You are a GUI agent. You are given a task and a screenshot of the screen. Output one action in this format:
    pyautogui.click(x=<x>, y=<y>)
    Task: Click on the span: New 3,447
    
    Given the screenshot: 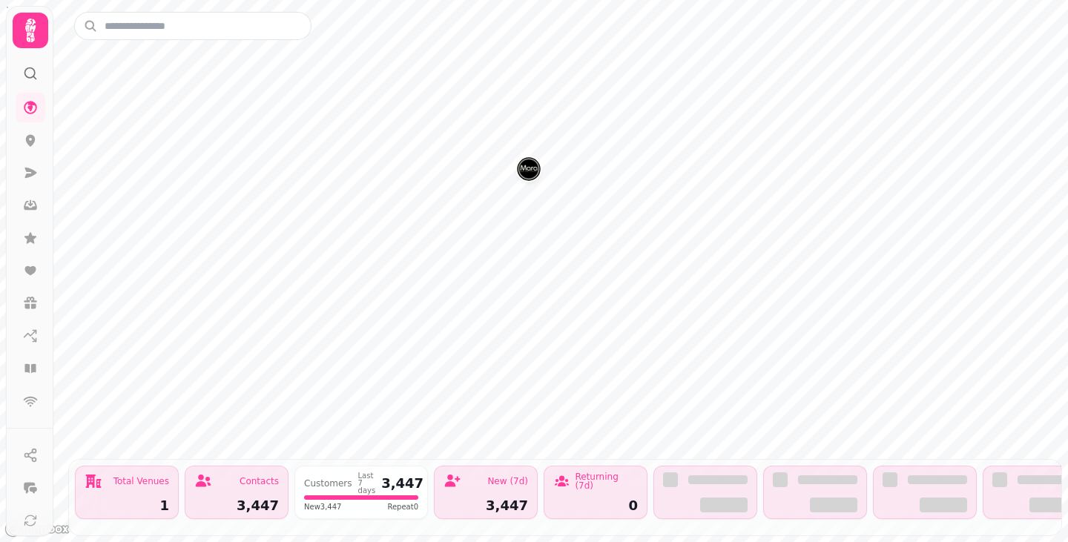 What is the action you would take?
    pyautogui.click(x=323, y=507)
    